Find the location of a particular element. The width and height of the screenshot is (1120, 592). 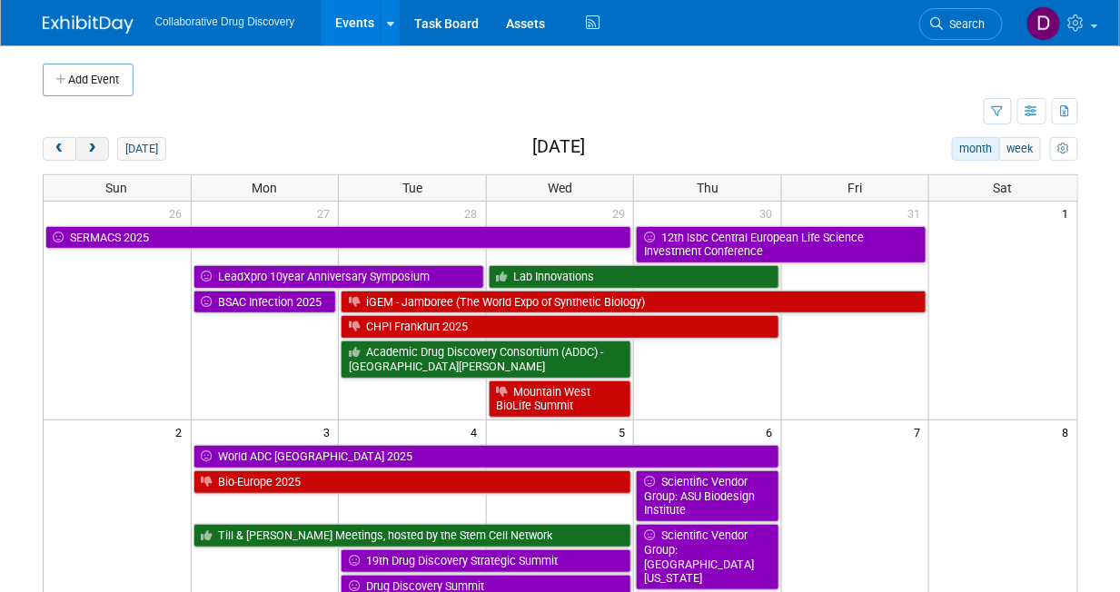

button: prev is located at coordinates (59, 149).